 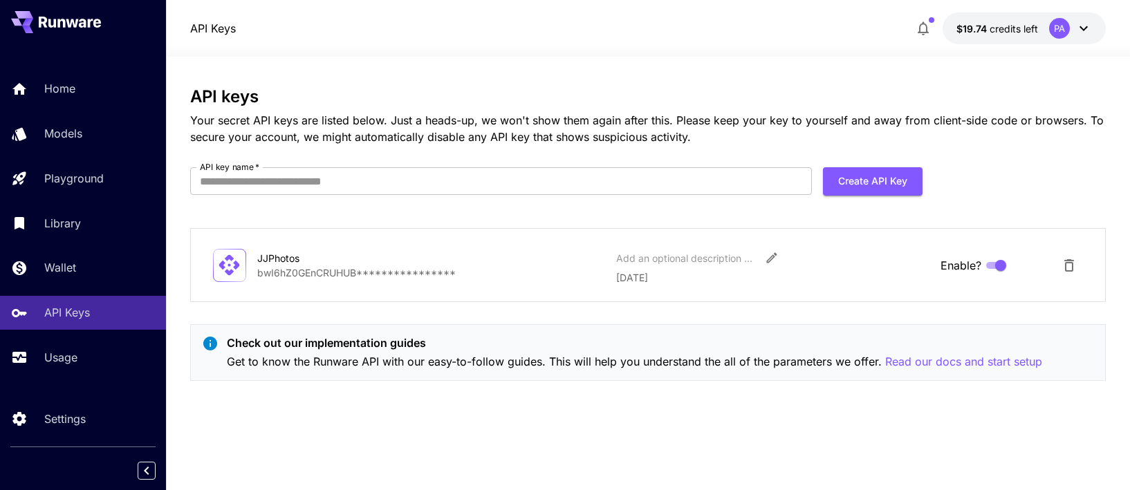 What do you see at coordinates (326, 258) in the screenshot?
I see `div: JJPhotos` at bounding box center [326, 258].